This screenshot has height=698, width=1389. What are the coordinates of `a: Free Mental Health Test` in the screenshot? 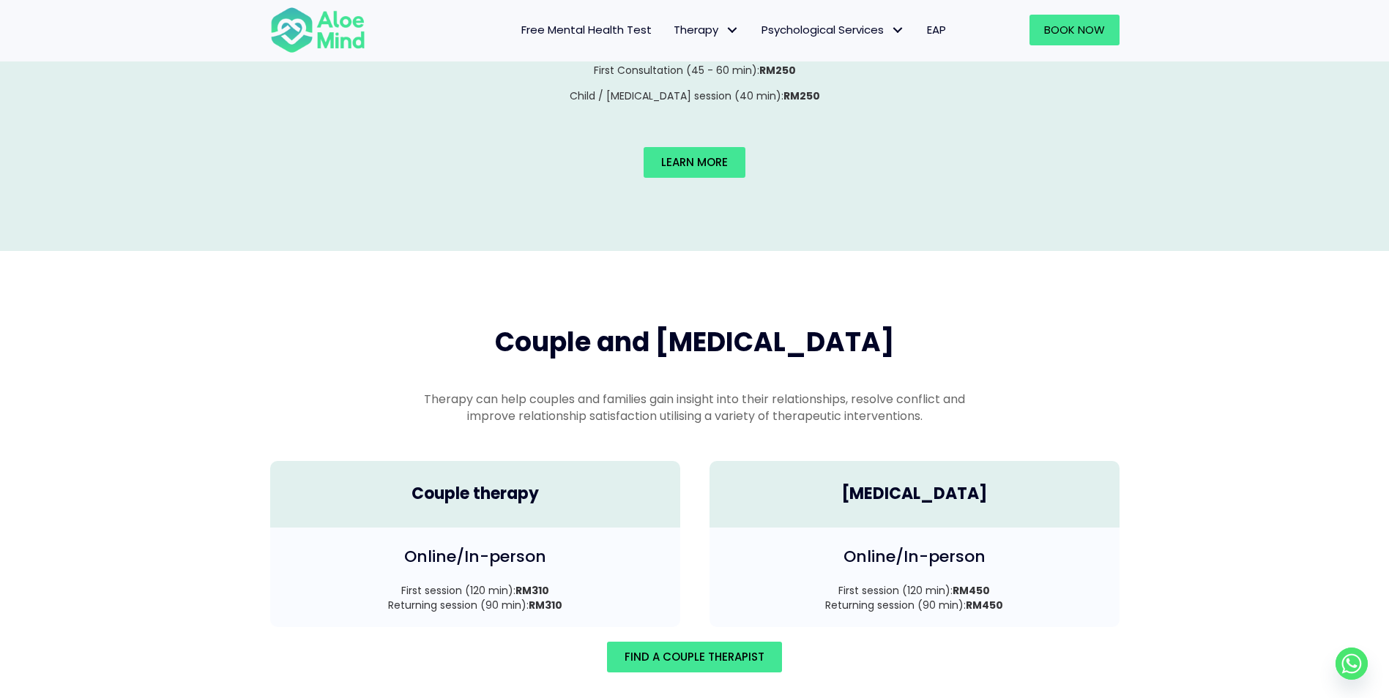 It's located at (586, 30).